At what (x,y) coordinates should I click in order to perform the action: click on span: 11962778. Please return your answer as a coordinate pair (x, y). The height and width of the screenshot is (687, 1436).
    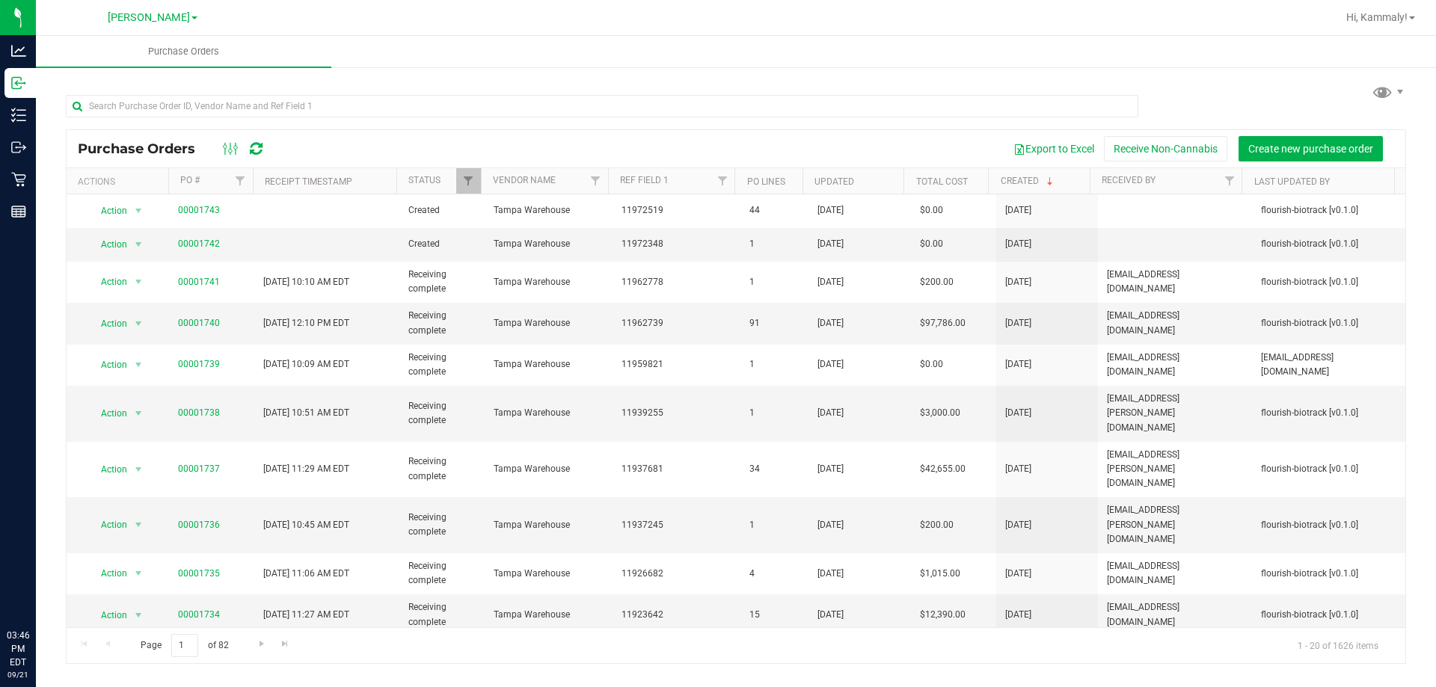
    Looking at the image, I should click on (676, 282).